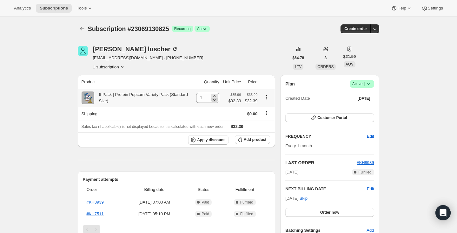 The image size is (457, 233). I want to click on span: AOV, so click(349, 64).